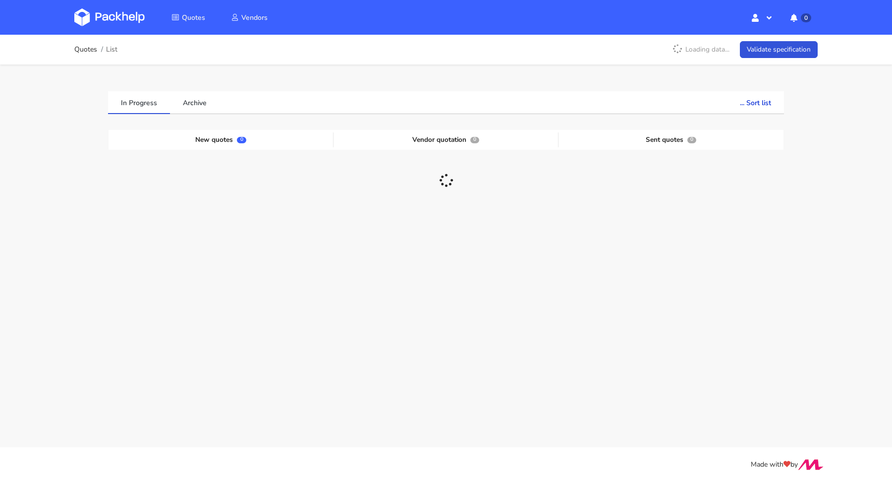 This screenshot has width=892, height=482. Describe the element at coordinates (446, 140) in the screenshot. I see `div: Vendor quotation` at that location.